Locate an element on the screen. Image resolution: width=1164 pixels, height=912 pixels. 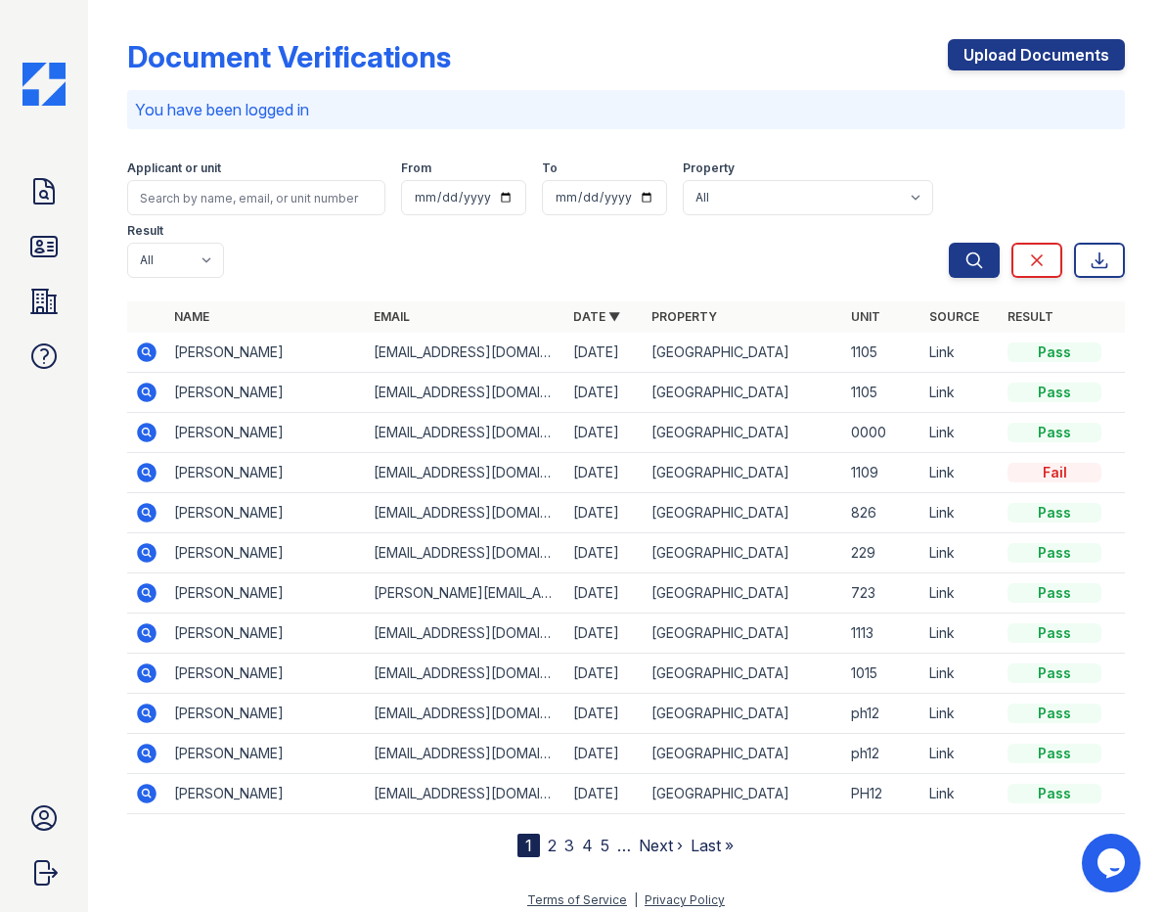
a: Email is located at coordinates (391, 316).